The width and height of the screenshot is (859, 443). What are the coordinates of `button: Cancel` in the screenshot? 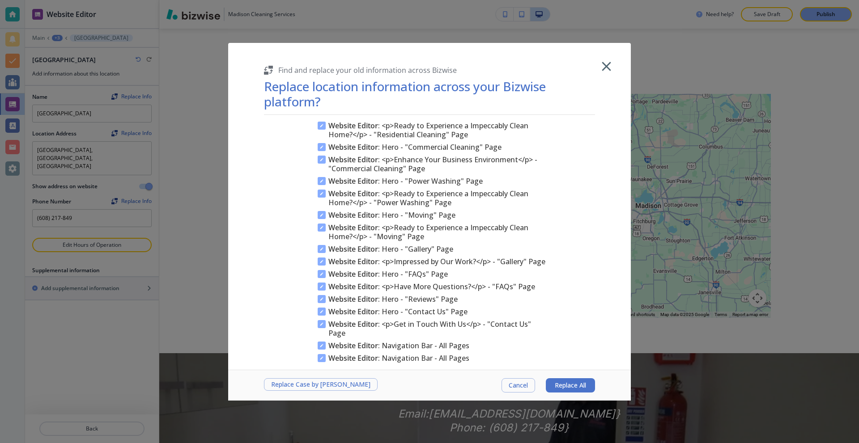 It's located at (518, 386).